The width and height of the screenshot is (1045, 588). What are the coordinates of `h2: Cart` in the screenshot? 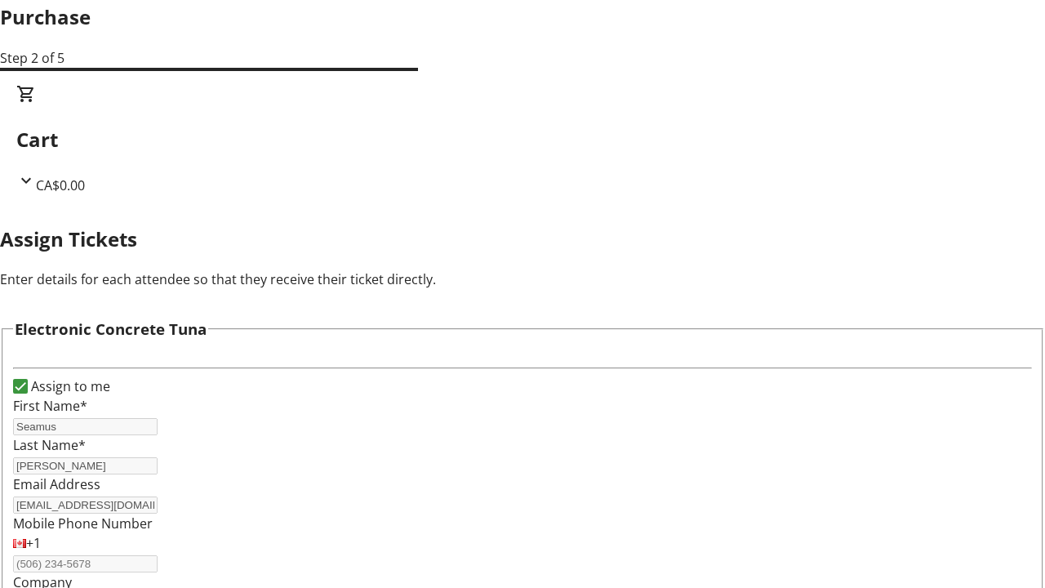 It's located at (522, 140).